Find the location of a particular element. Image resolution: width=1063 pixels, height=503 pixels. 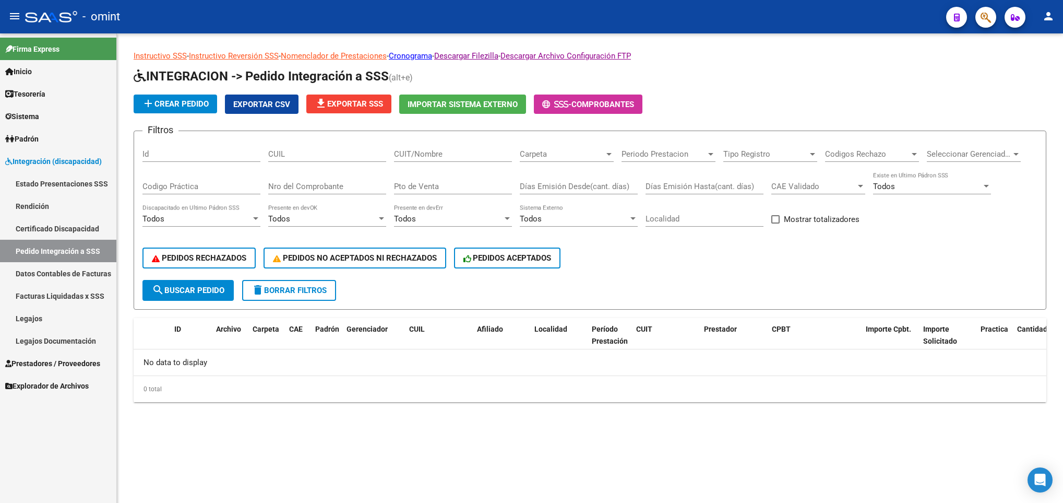

span: Afiliado is located at coordinates (490, 329).